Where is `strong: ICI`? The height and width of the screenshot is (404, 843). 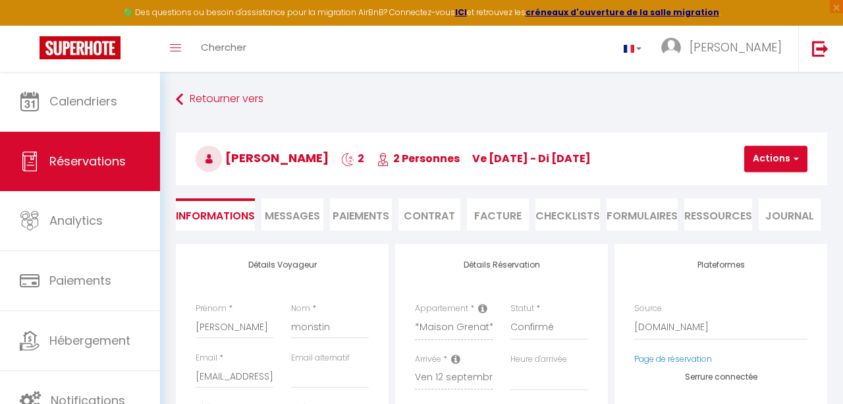 strong: ICI is located at coordinates (461, 12).